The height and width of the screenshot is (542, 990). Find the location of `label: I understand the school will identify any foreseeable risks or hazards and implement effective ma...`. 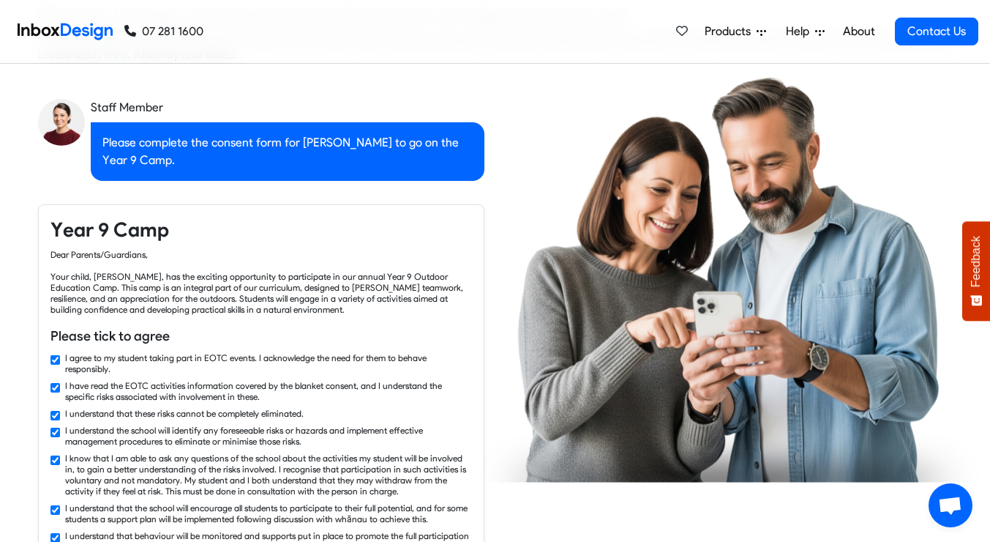

label: I understand the school will identify any foreseeable risks or hazards and implement effective ma... is located at coordinates (269, 435).